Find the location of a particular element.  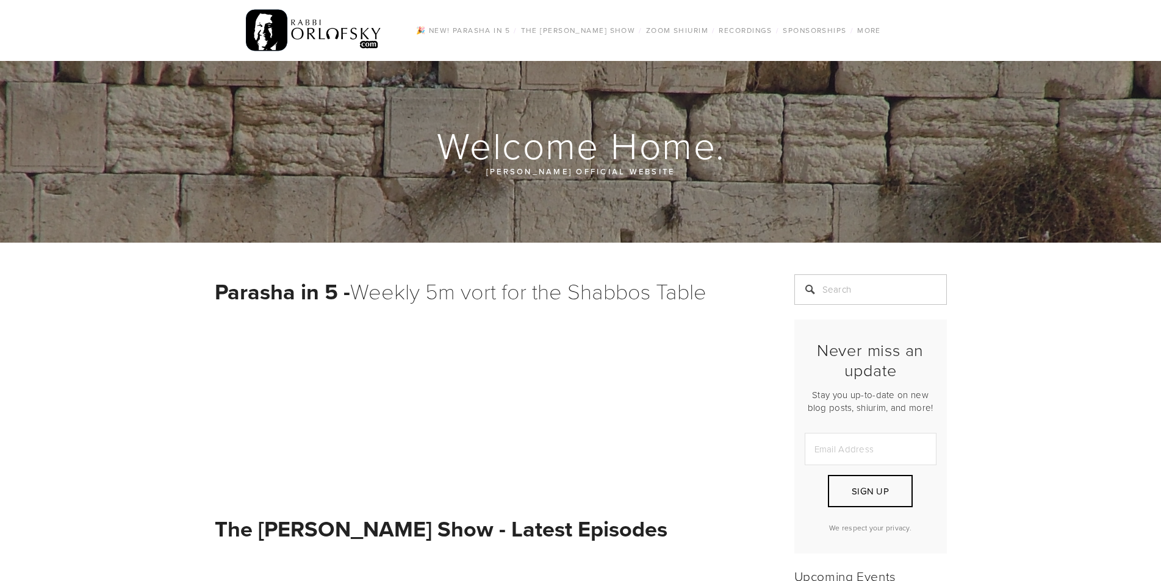

img: RabbiOrlofsky.com is located at coordinates (314, 30).